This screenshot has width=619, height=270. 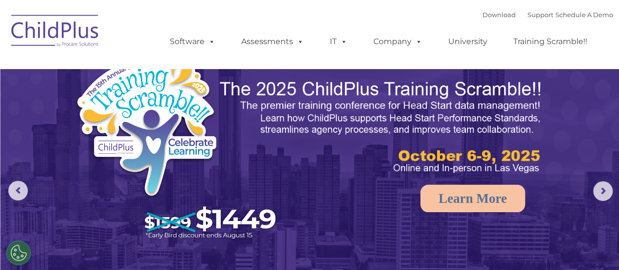 What do you see at coordinates (468, 42) in the screenshot?
I see `a: University` at bounding box center [468, 42].